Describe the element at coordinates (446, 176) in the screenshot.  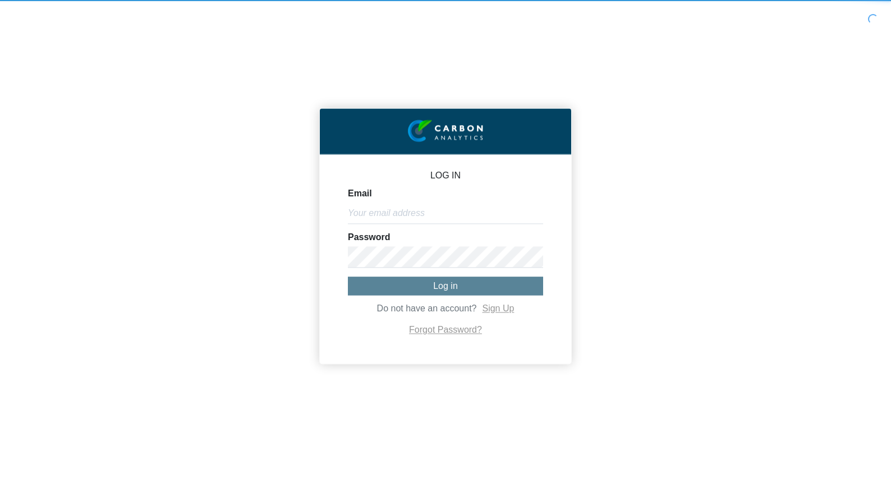
I see `p: LOG IN` at that location.